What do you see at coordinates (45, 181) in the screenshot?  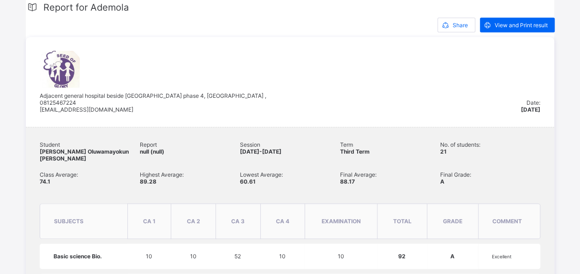 I see `span: 74.1` at bounding box center [45, 181].